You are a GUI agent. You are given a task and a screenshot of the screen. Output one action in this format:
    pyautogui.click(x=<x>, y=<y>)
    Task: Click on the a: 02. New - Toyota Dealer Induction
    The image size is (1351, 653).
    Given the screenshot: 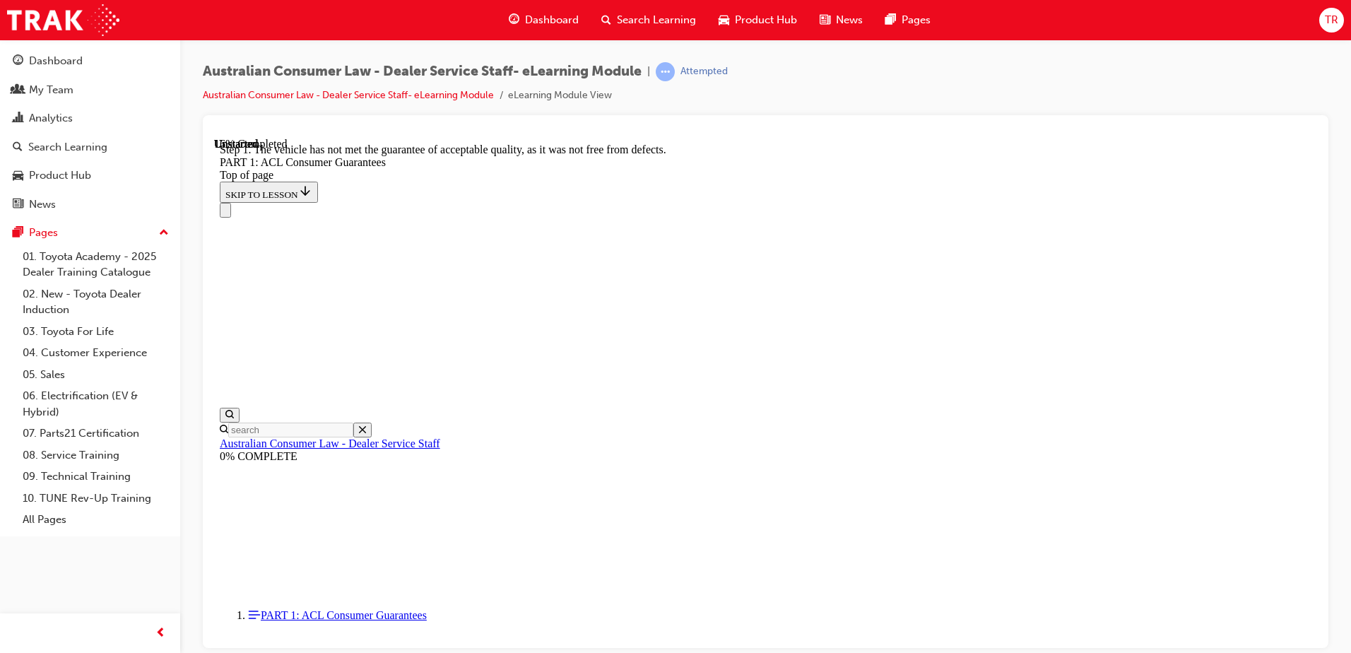 What is the action you would take?
    pyautogui.click(x=95, y=302)
    